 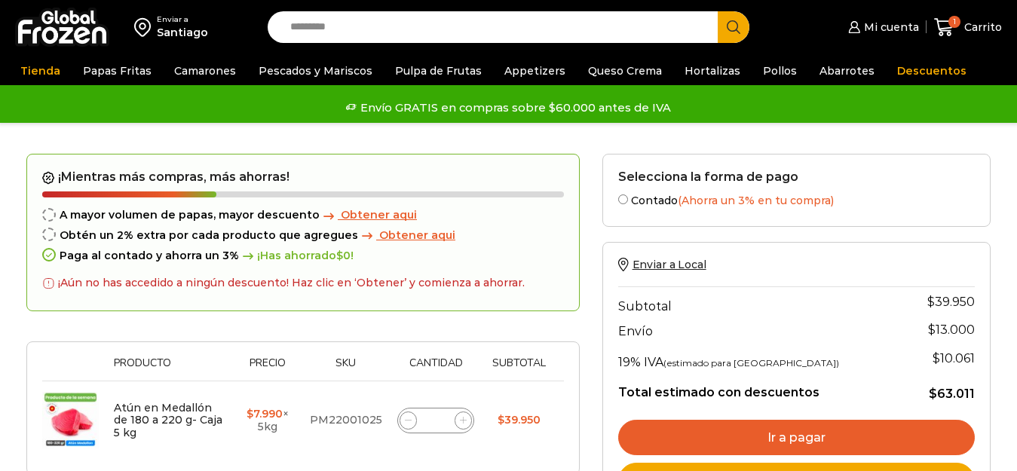 I want to click on img: address-field-icon.svg, so click(x=146, y=27).